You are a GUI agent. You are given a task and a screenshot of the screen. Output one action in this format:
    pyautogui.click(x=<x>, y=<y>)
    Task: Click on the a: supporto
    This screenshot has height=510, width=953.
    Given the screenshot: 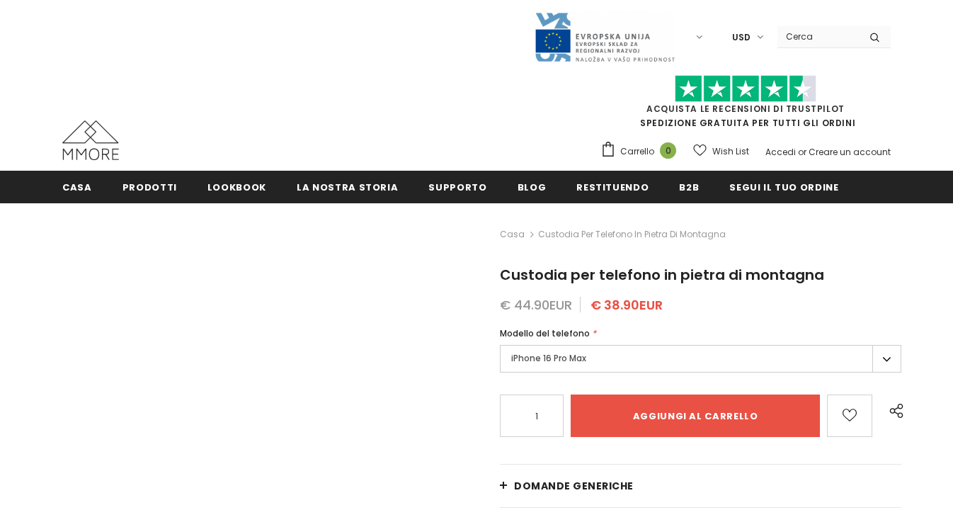 What is the action you would take?
    pyautogui.click(x=457, y=186)
    